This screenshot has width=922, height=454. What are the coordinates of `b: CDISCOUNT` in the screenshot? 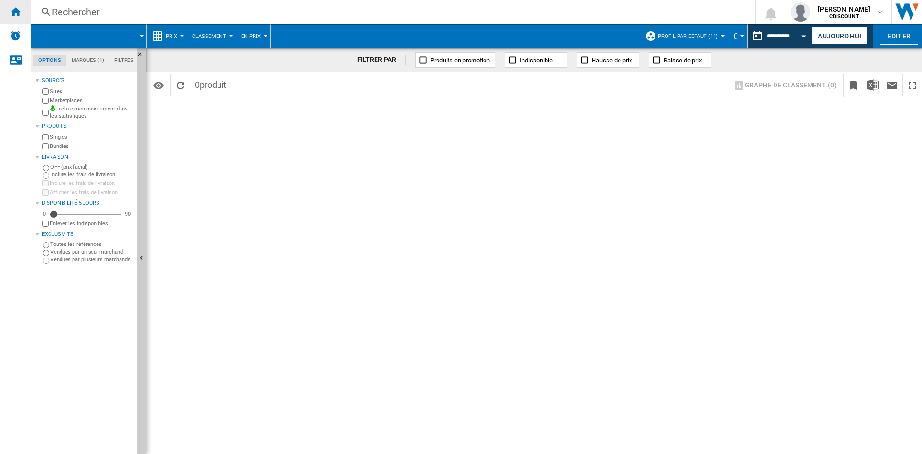 It's located at (844, 16).